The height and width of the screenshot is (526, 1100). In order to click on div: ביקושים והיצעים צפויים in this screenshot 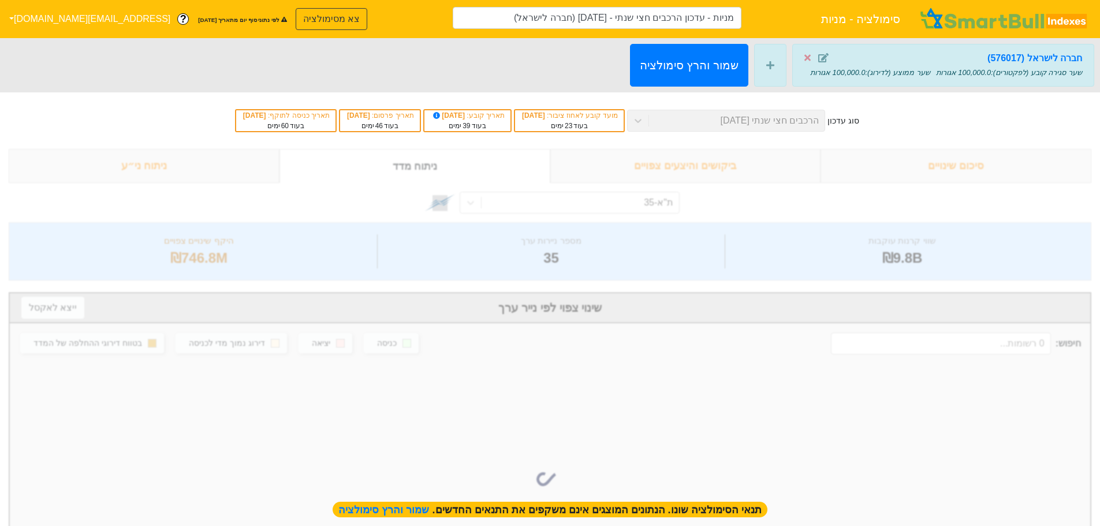, I will do `click(685, 166)`.